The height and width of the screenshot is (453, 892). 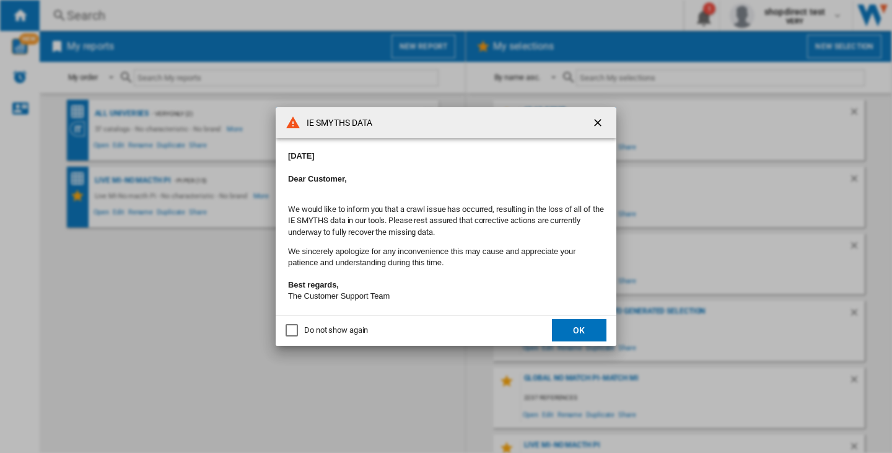 I want to click on button: OK, so click(x=579, y=330).